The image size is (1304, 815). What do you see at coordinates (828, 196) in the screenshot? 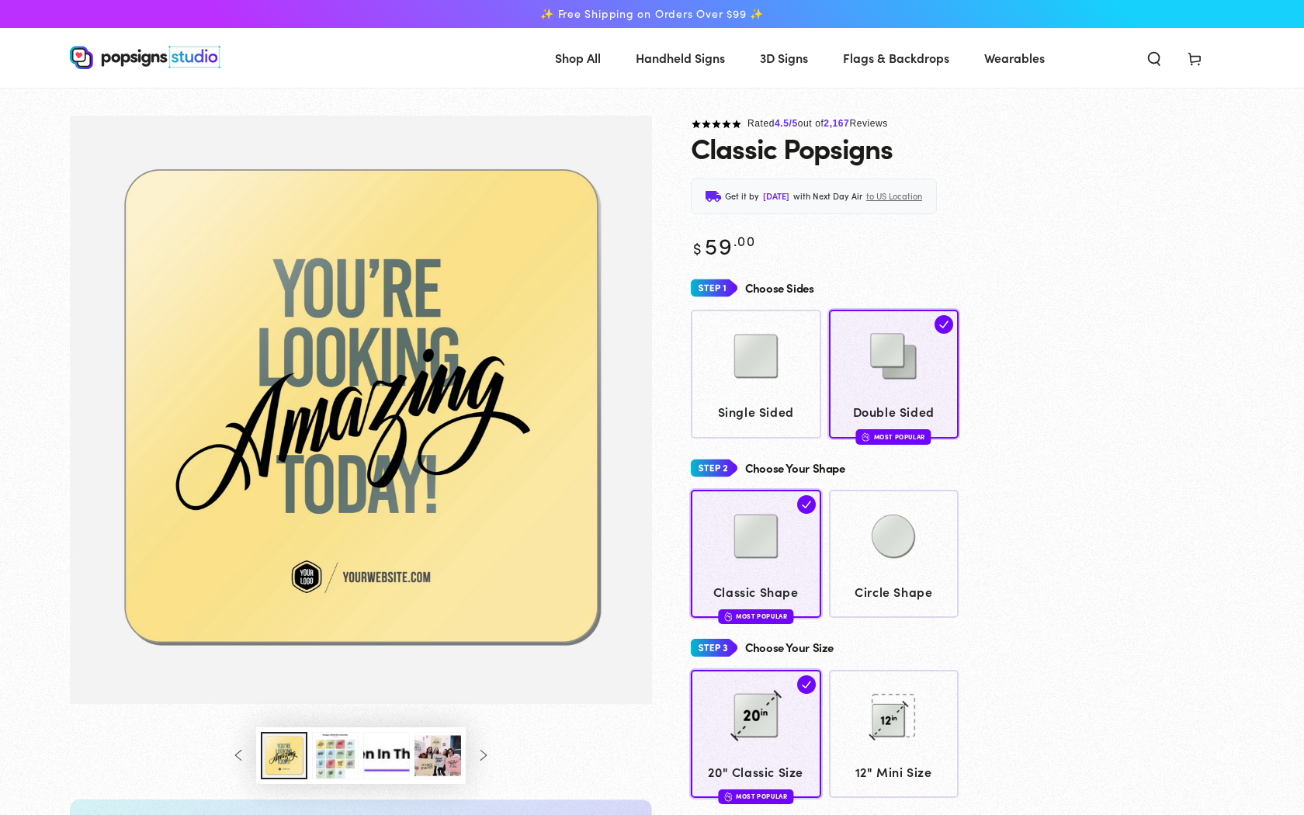
I see `span: with Next Day Air` at bounding box center [828, 196].